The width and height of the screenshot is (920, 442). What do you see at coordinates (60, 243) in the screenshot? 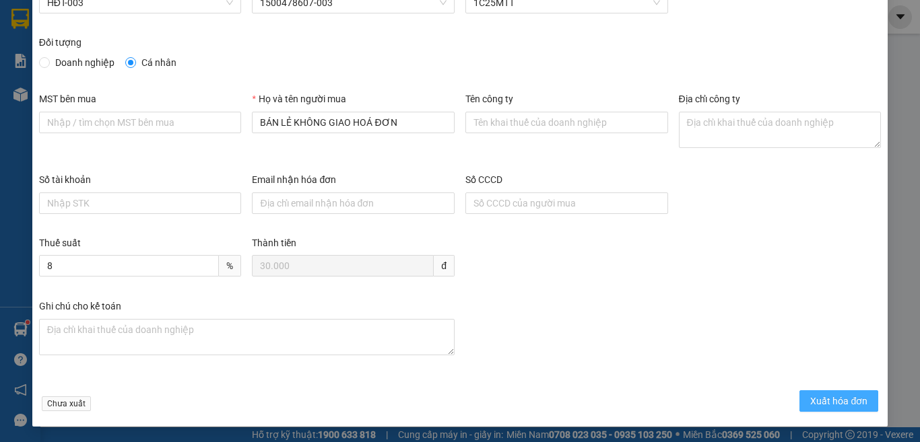
I see `label: Thuế suất` at bounding box center [60, 243].